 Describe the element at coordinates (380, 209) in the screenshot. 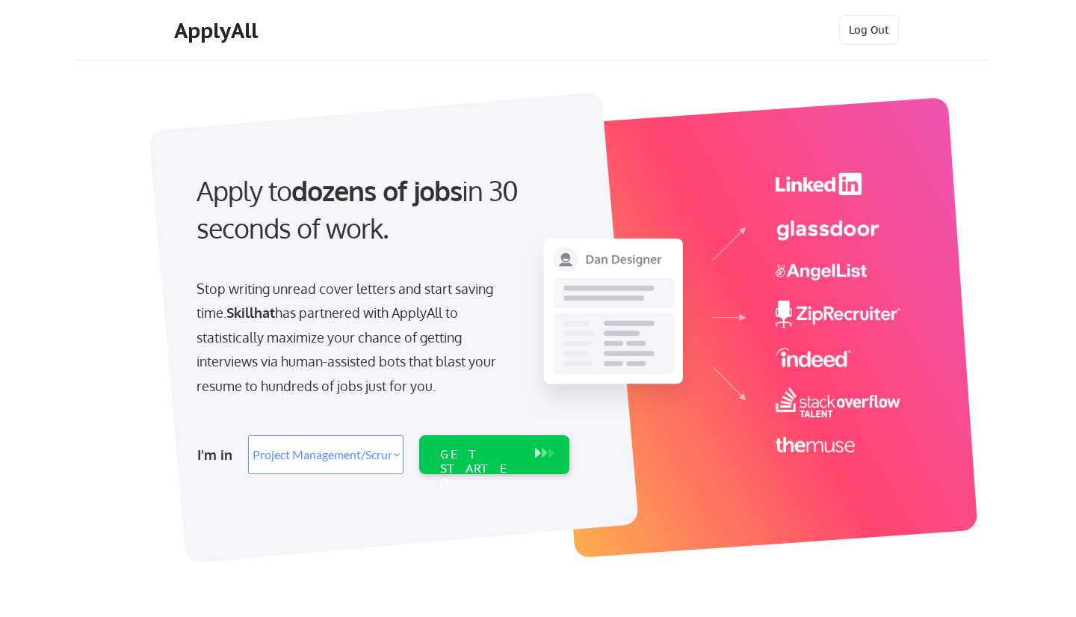

I see `div: Apply to in 30 seconds of work.` at that location.